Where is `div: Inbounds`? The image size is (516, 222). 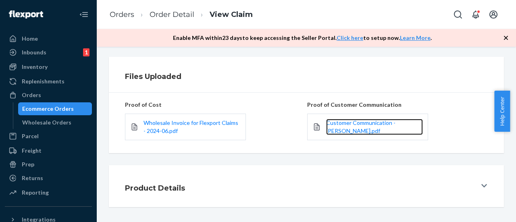
div: Inbounds is located at coordinates (34, 52).